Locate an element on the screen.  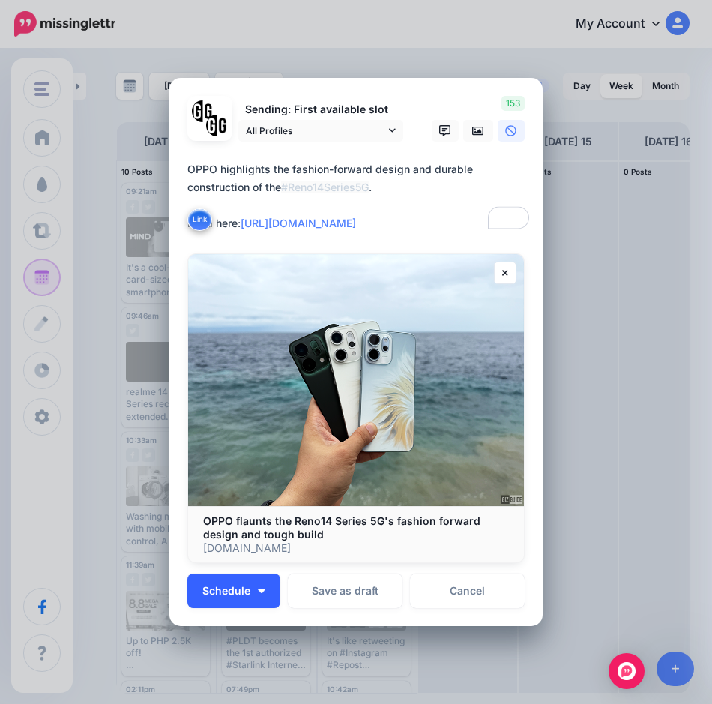
button: Link is located at coordinates (199, 220).